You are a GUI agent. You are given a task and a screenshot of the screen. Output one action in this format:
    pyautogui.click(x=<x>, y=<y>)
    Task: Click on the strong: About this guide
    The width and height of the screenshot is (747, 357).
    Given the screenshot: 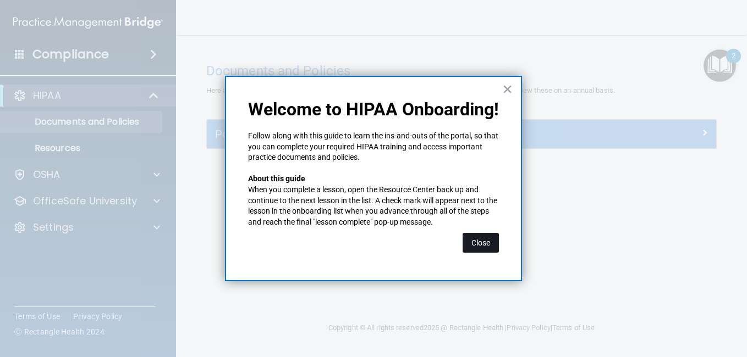 What is the action you would take?
    pyautogui.click(x=277, y=179)
    